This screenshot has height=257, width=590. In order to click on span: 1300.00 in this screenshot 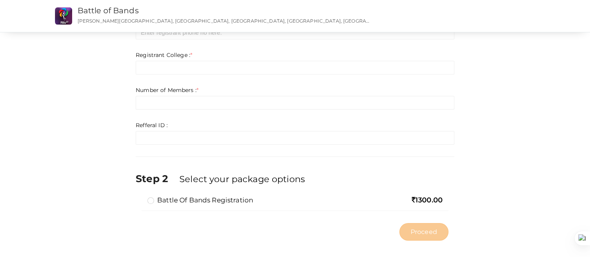, I will do `click(427, 200)`.